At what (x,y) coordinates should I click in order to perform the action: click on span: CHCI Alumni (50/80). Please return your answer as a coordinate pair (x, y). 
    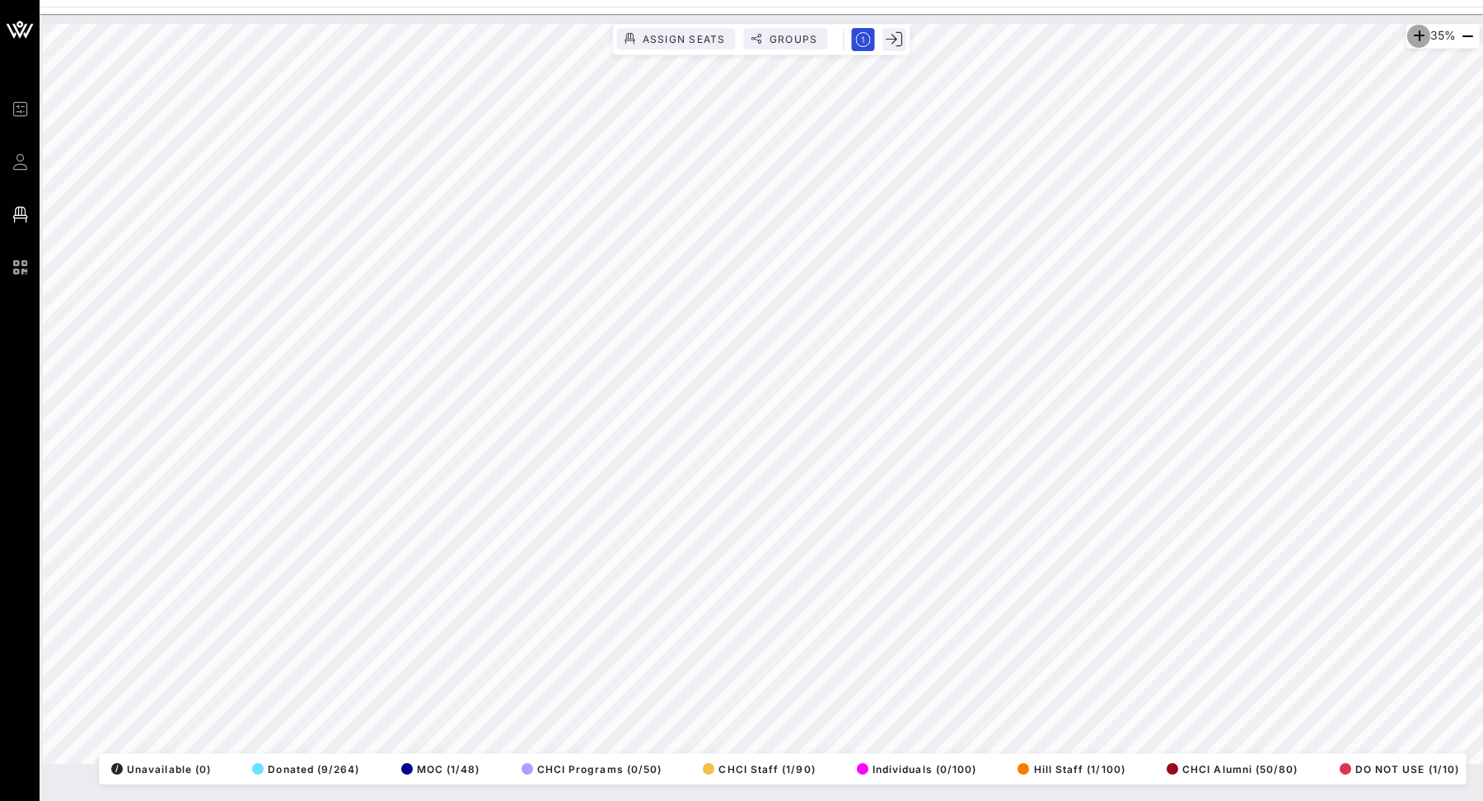
    Looking at the image, I should click on (1231, 769).